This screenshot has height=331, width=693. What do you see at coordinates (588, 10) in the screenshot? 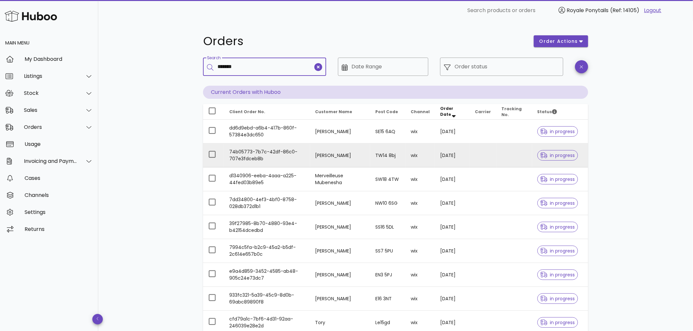
I see `span: Royale Ponytails` at bounding box center [588, 10].